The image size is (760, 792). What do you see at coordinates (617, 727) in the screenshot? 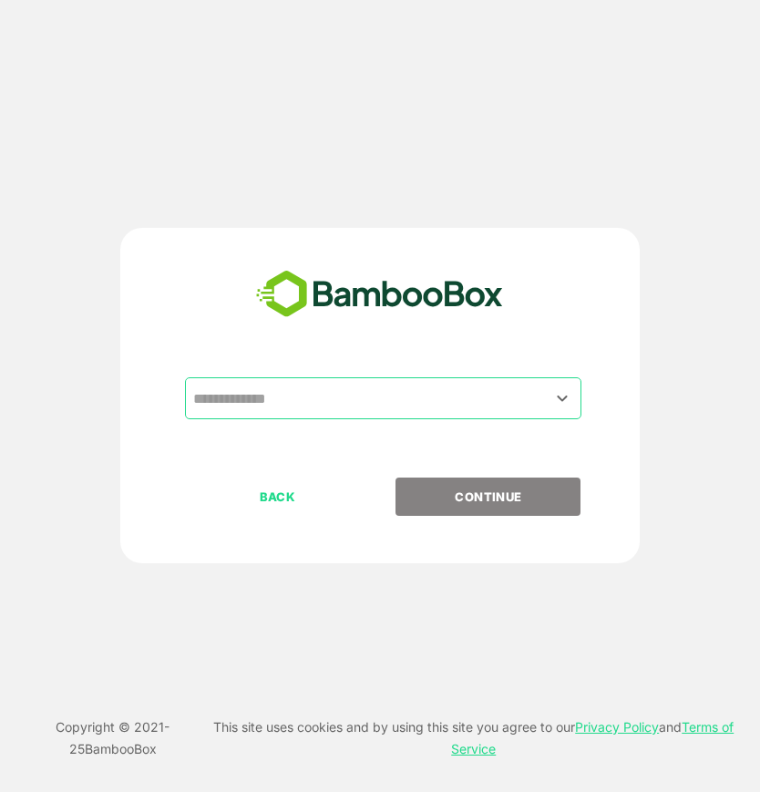
I see `a: Privacy Policy` at bounding box center [617, 727].